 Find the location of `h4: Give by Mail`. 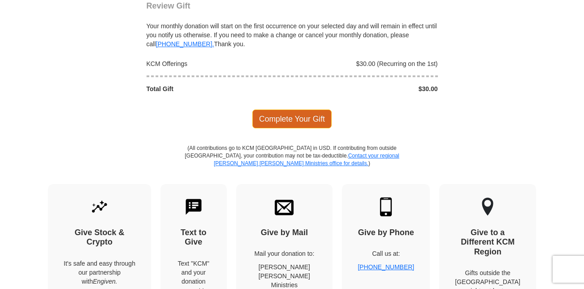

h4: Give by Mail is located at coordinates (285, 233).